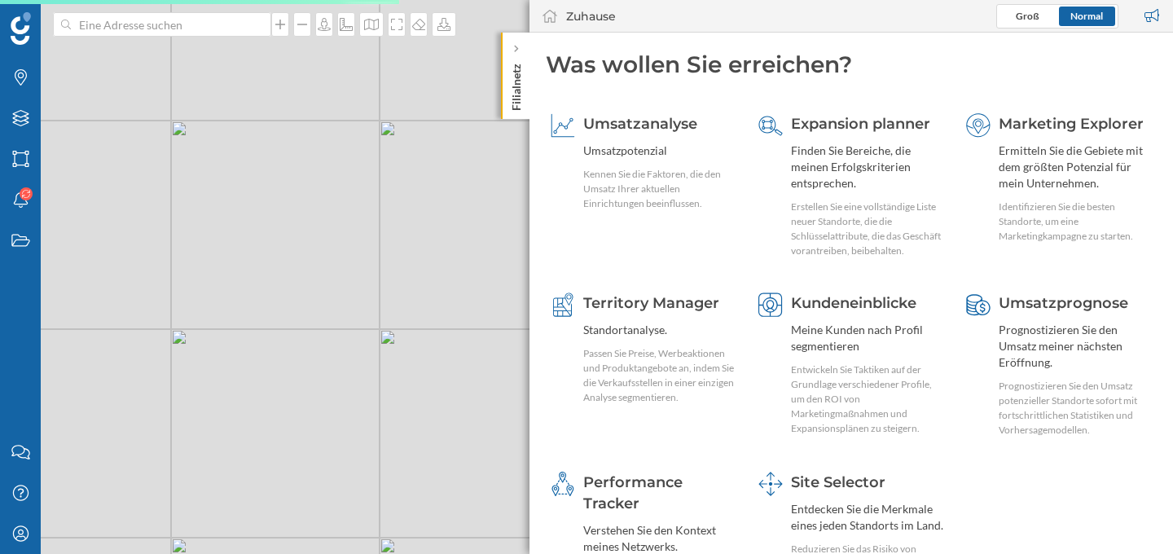 The image size is (1173, 554). Describe the element at coordinates (838, 482) in the screenshot. I see `span: Site Selector` at that location.